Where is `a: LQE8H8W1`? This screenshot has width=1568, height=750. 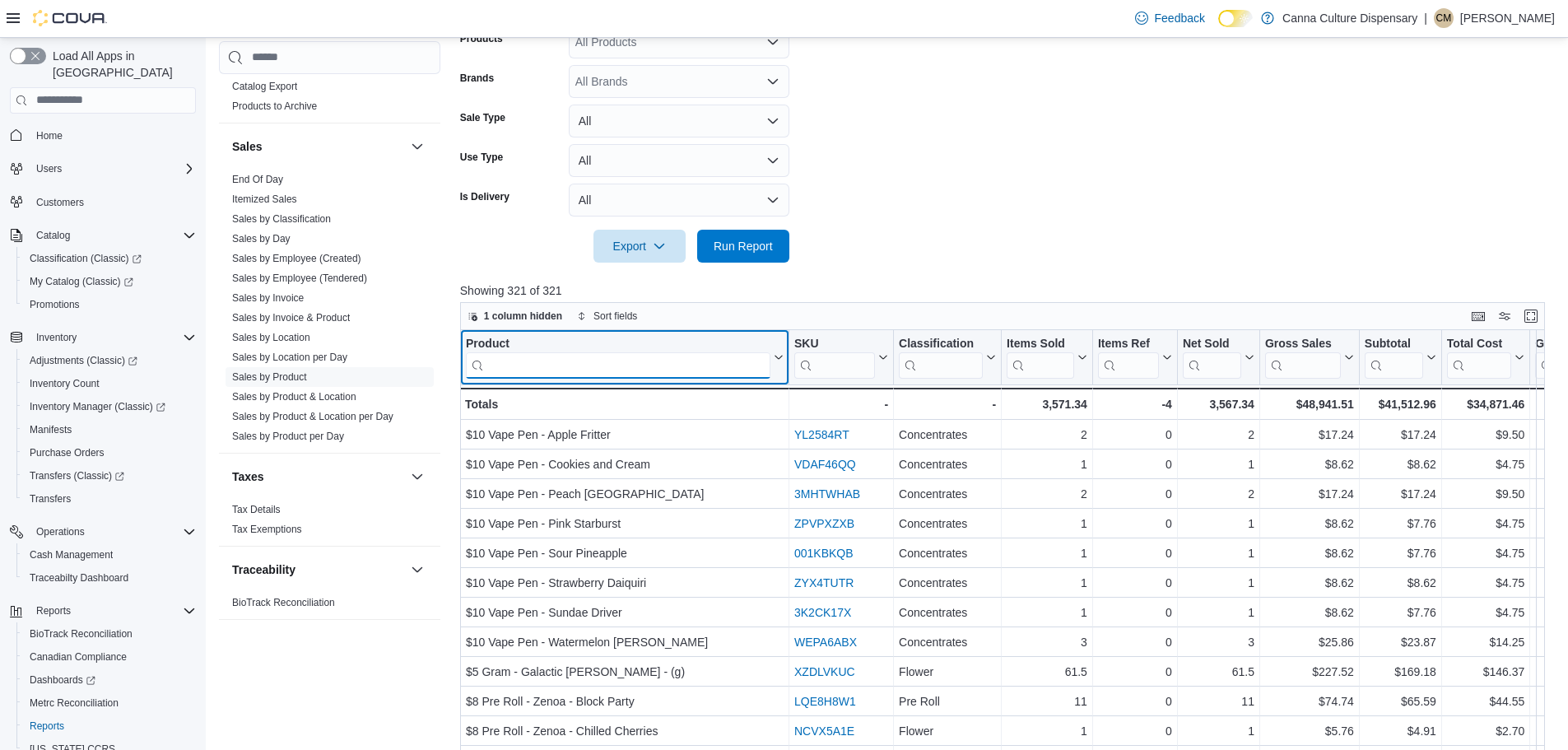
a: LQE8H8W1 is located at coordinates (825, 701).